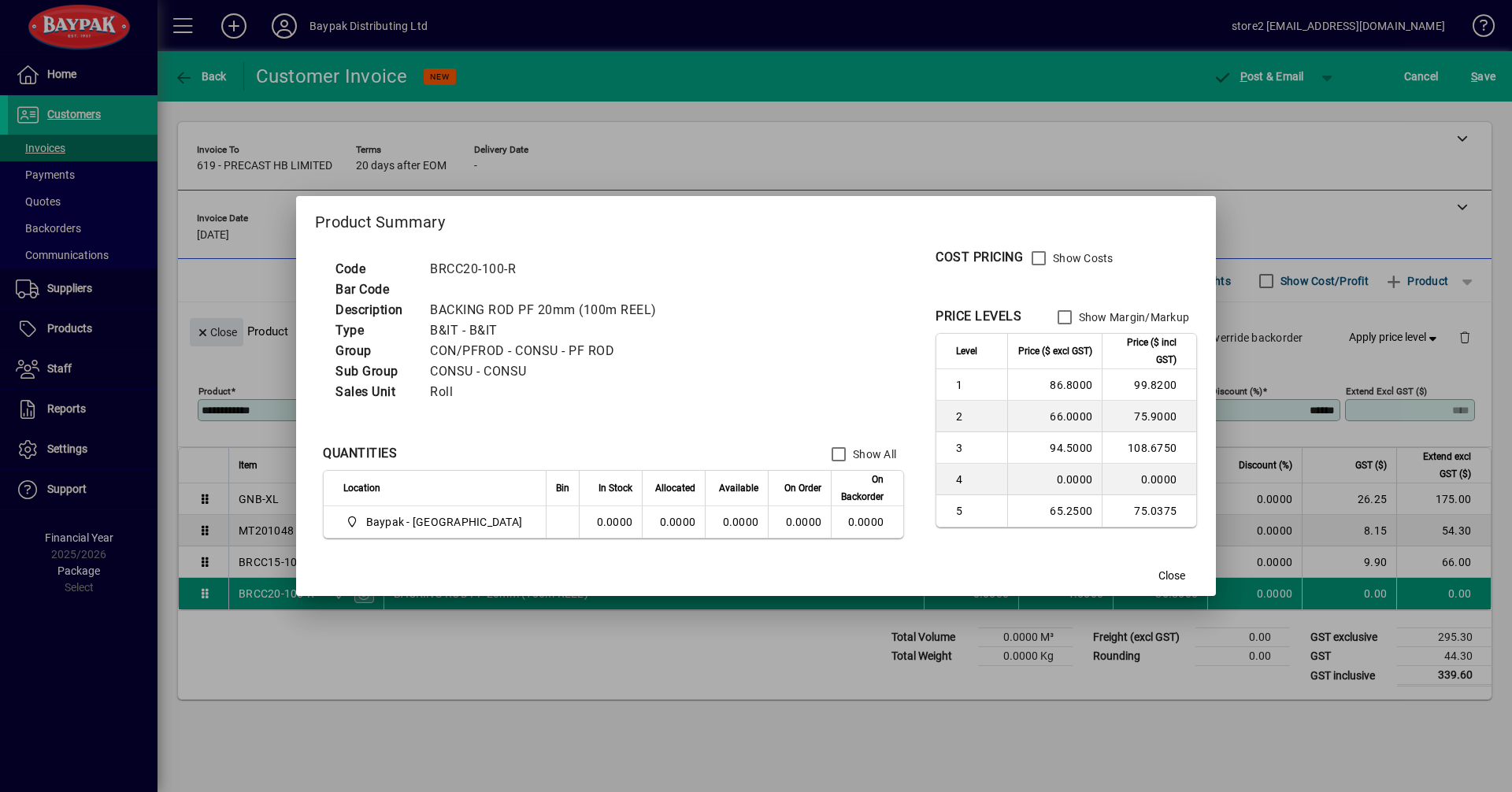  What do you see at coordinates (738, 488) in the screenshot?
I see `span: Available` at bounding box center [738, 488].